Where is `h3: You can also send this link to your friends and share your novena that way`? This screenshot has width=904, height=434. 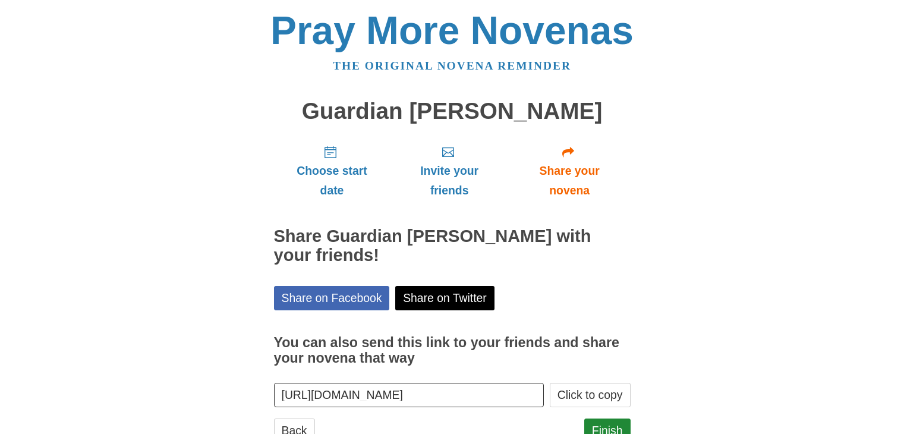
h3: You can also send this link to your friends and share your novena that way is located at coordinates (452, 350).